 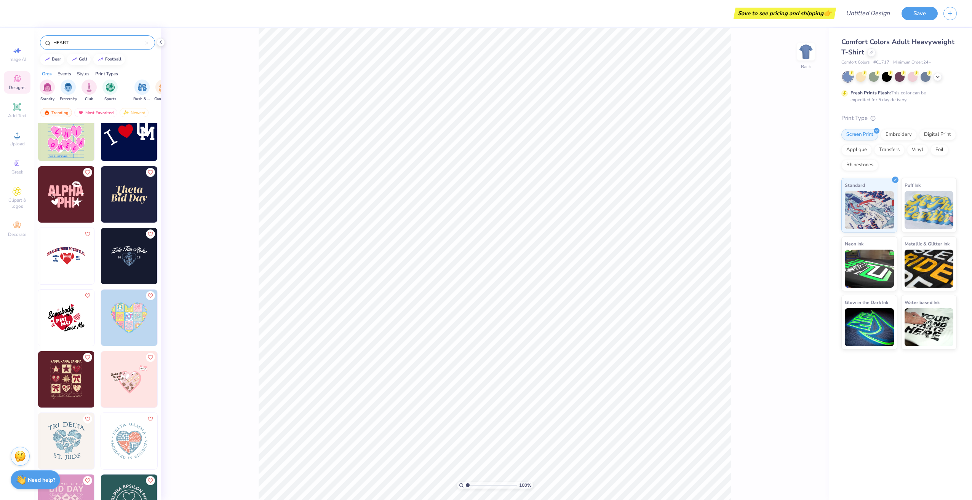 I want to click on img: df20807a-b49d-4484-88d3-0c5c06af22b3, so click(x=122, y=195).